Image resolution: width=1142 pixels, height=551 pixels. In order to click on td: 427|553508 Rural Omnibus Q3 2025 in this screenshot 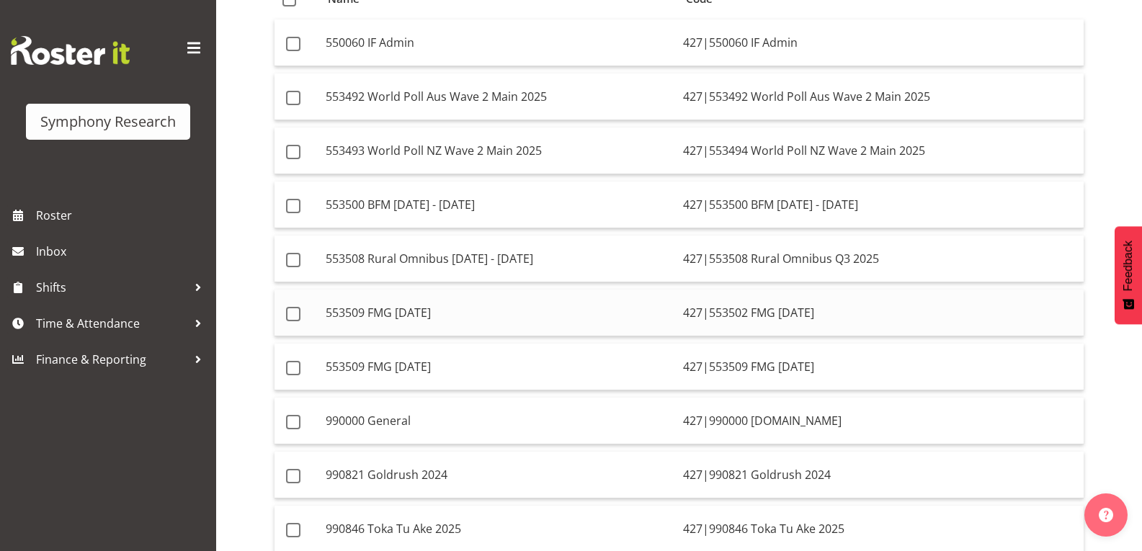, I will do `click(880, 259)`.